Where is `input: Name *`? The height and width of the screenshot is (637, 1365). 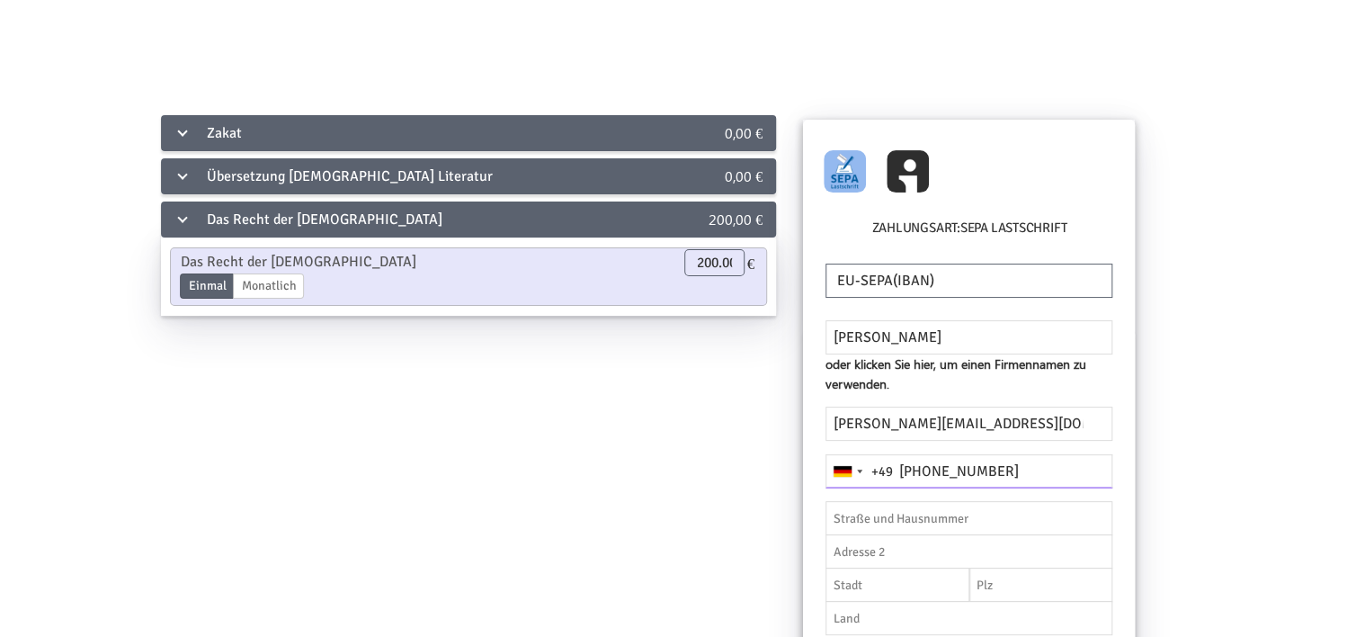
input: Name * is located at coordinates (970, 337).